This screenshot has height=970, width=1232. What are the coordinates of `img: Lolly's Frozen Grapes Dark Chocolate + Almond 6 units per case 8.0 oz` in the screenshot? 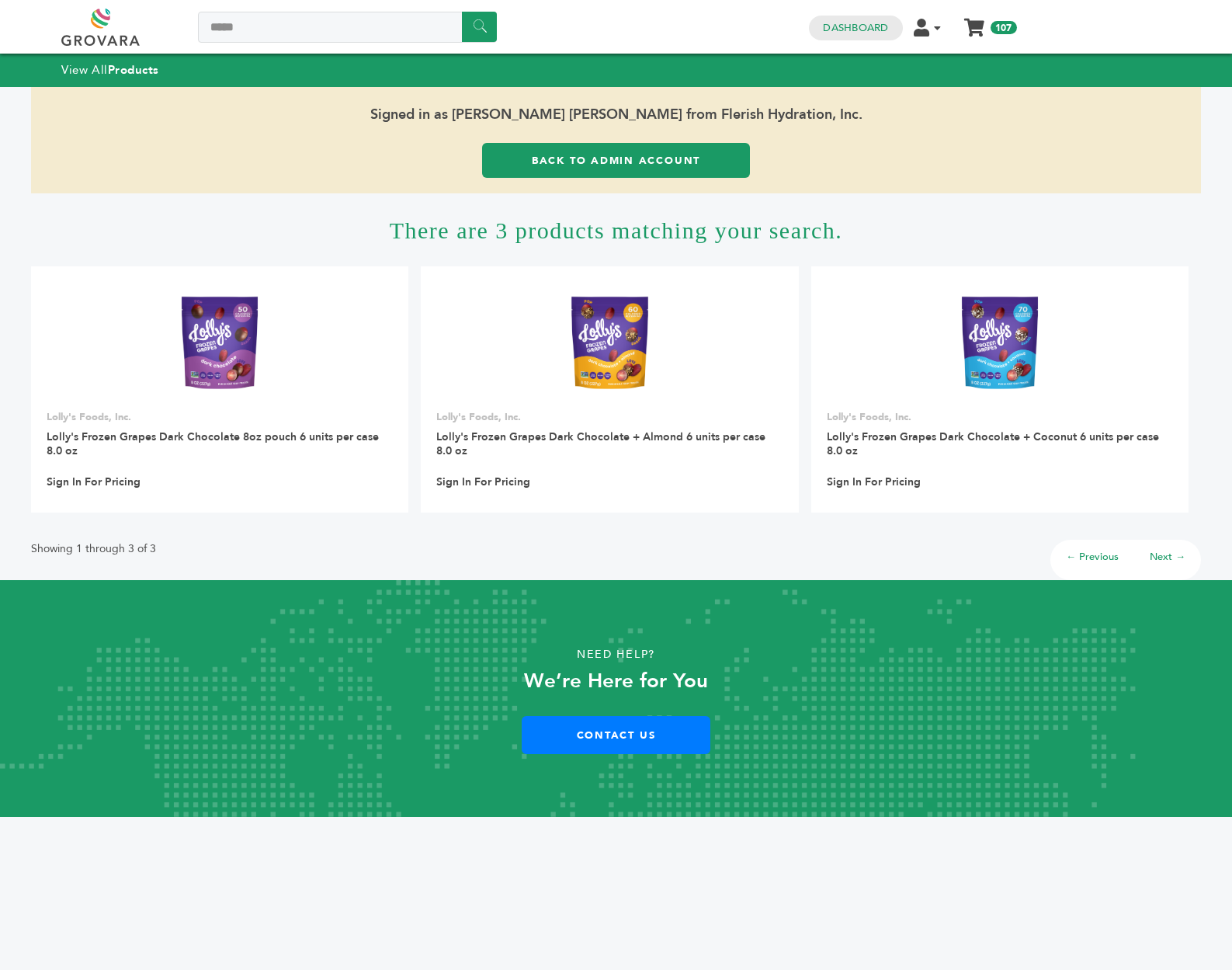 It's located at (610, 343).